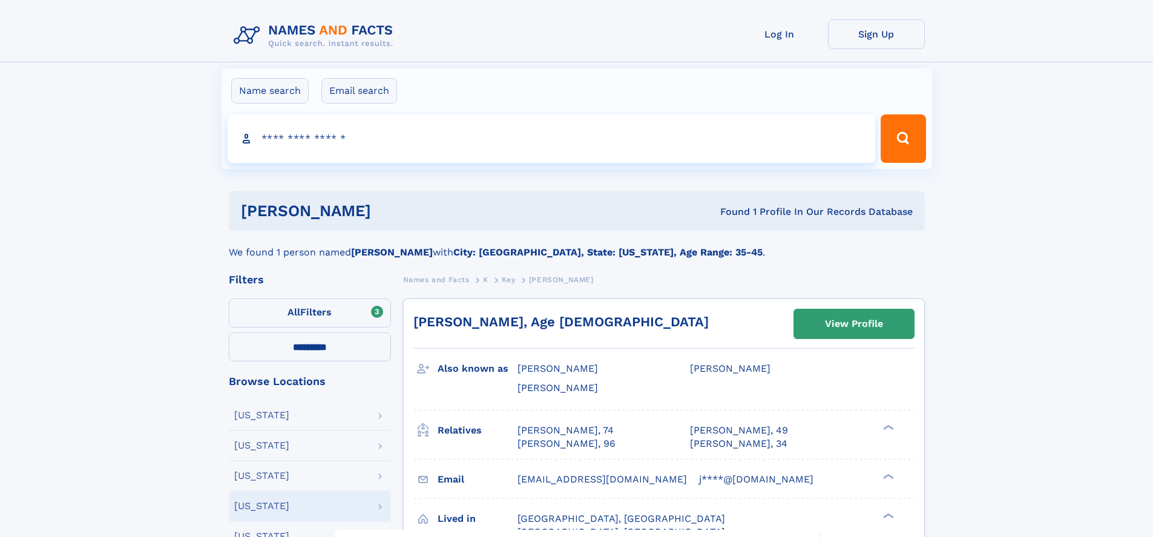 The height and width of the screenshot is (537, 1153). Describe the element at coordinates (854, 324) in the screenshot. I see `div: View Profile` at that location.